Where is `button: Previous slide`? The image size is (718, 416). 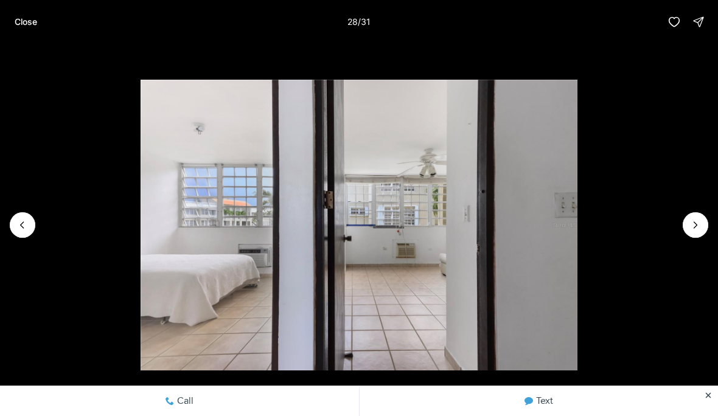 button: Previous slide is located at coordinates (23, 225).